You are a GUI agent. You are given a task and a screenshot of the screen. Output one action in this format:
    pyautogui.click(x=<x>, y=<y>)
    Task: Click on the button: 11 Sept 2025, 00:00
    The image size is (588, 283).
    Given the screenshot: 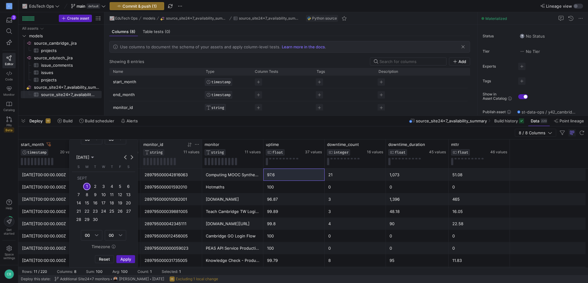 What is the action you would take?
    pyautogui.click(x=112, y=195)
    